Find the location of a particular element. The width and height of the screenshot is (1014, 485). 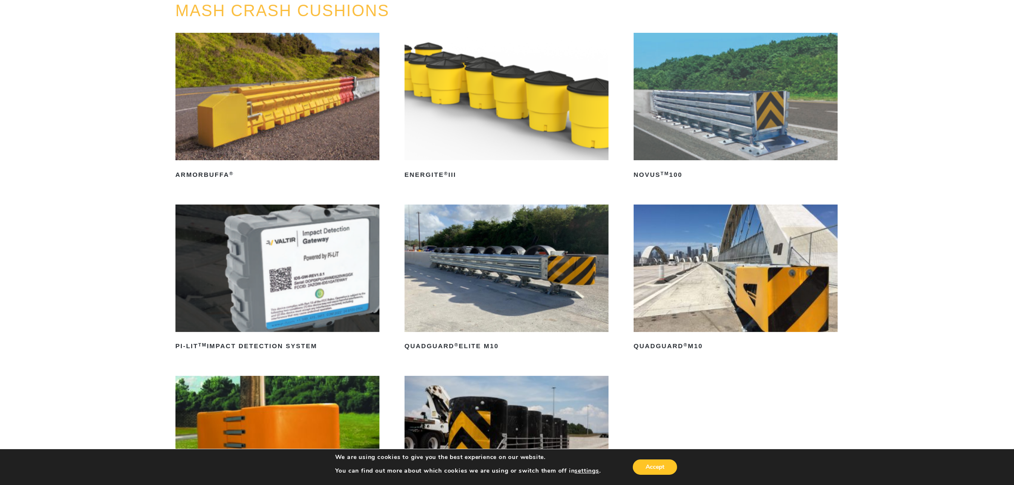

a: ENERGITE®III is located at coordinates (506, 107).